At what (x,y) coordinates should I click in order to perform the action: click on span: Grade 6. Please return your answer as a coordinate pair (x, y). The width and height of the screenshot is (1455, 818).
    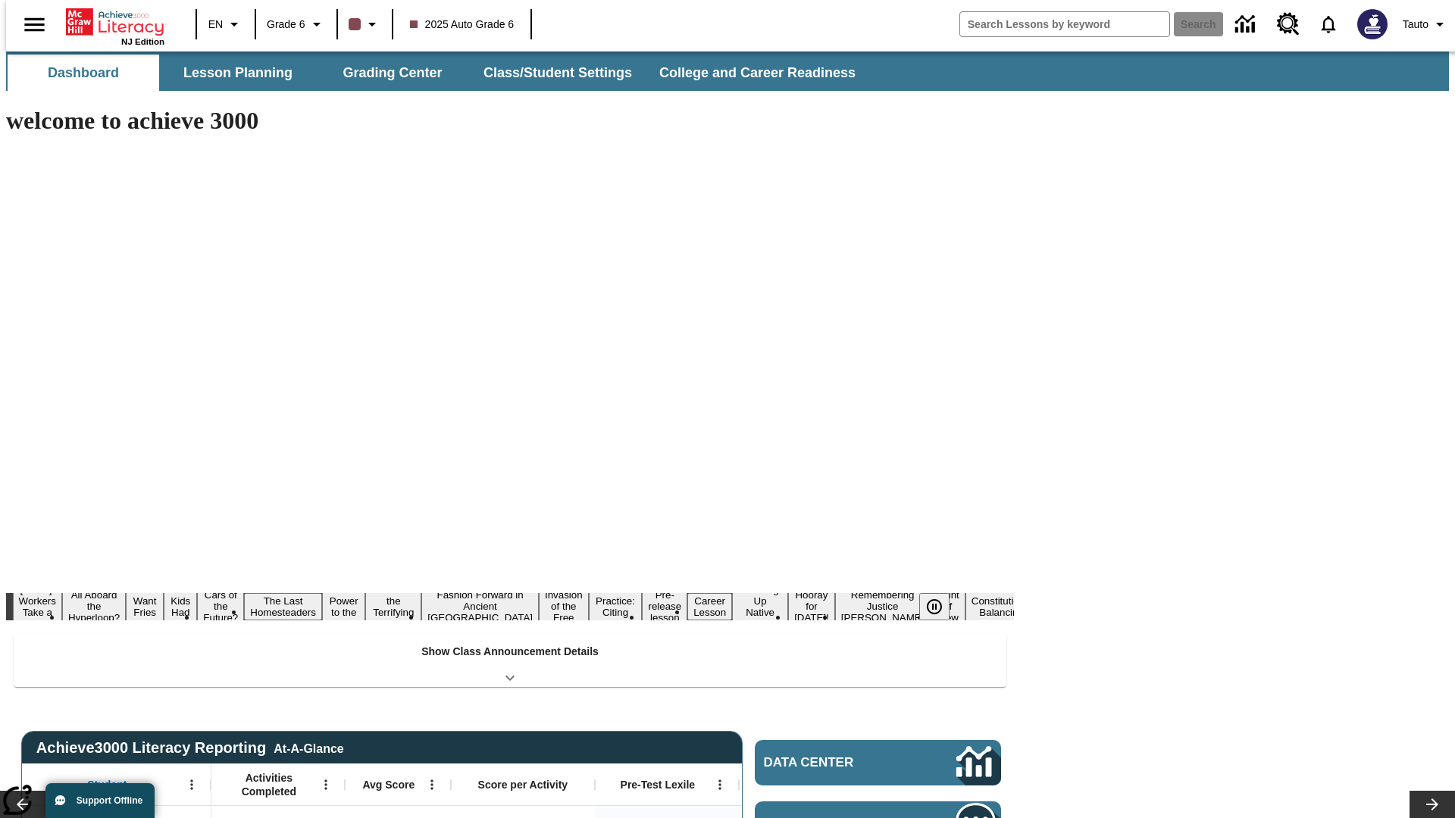
    Looking at the image, I should click on (286, 24).